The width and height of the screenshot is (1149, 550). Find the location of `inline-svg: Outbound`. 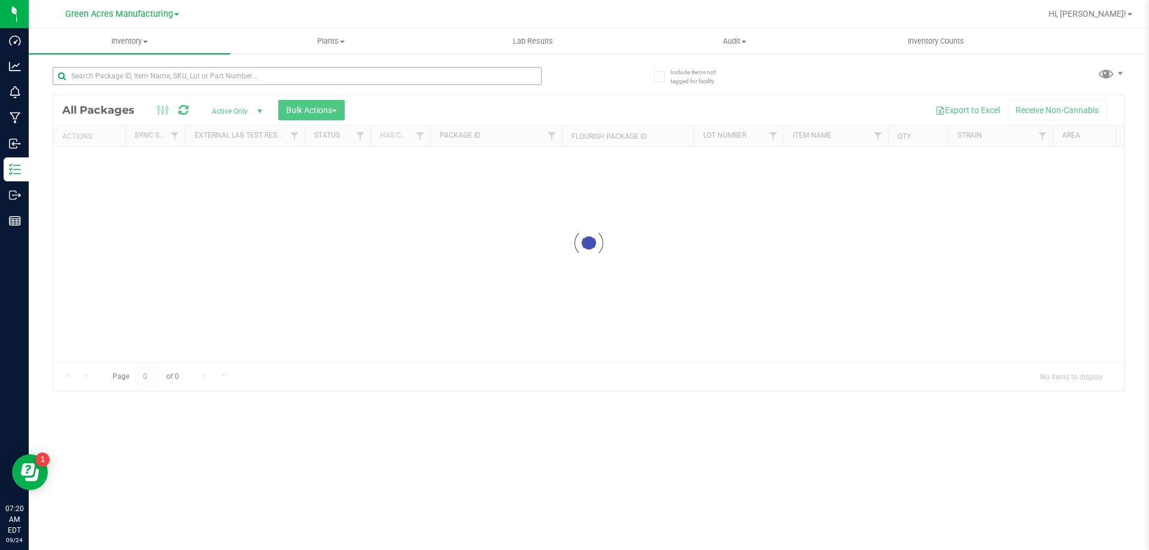

inline-svg: Outbound is located at coordinates (15, 195).